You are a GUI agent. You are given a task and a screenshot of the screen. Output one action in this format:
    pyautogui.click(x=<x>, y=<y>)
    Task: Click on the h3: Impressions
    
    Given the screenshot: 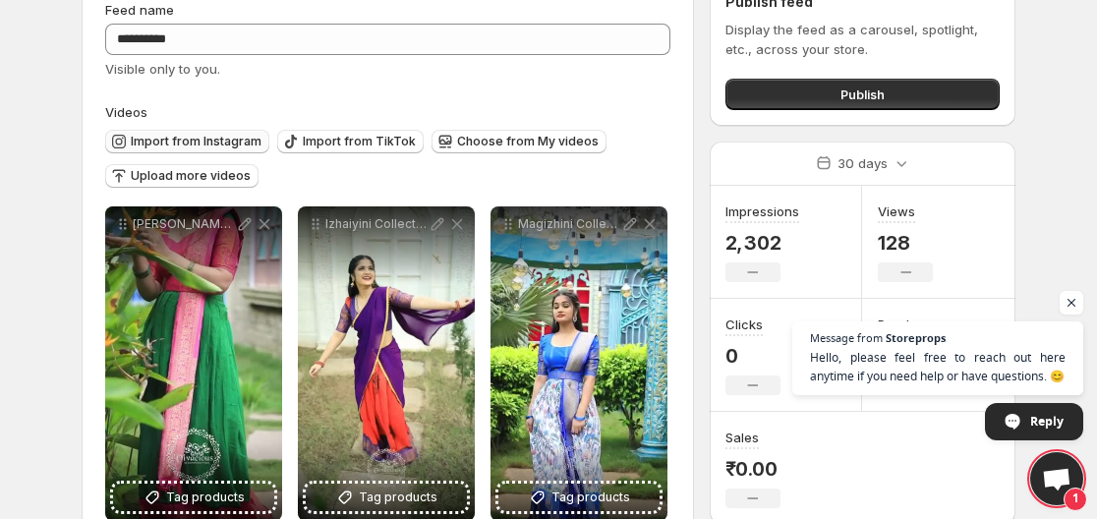 What is the action you would take?
    pyautogui.click(x=762, y=211)
    